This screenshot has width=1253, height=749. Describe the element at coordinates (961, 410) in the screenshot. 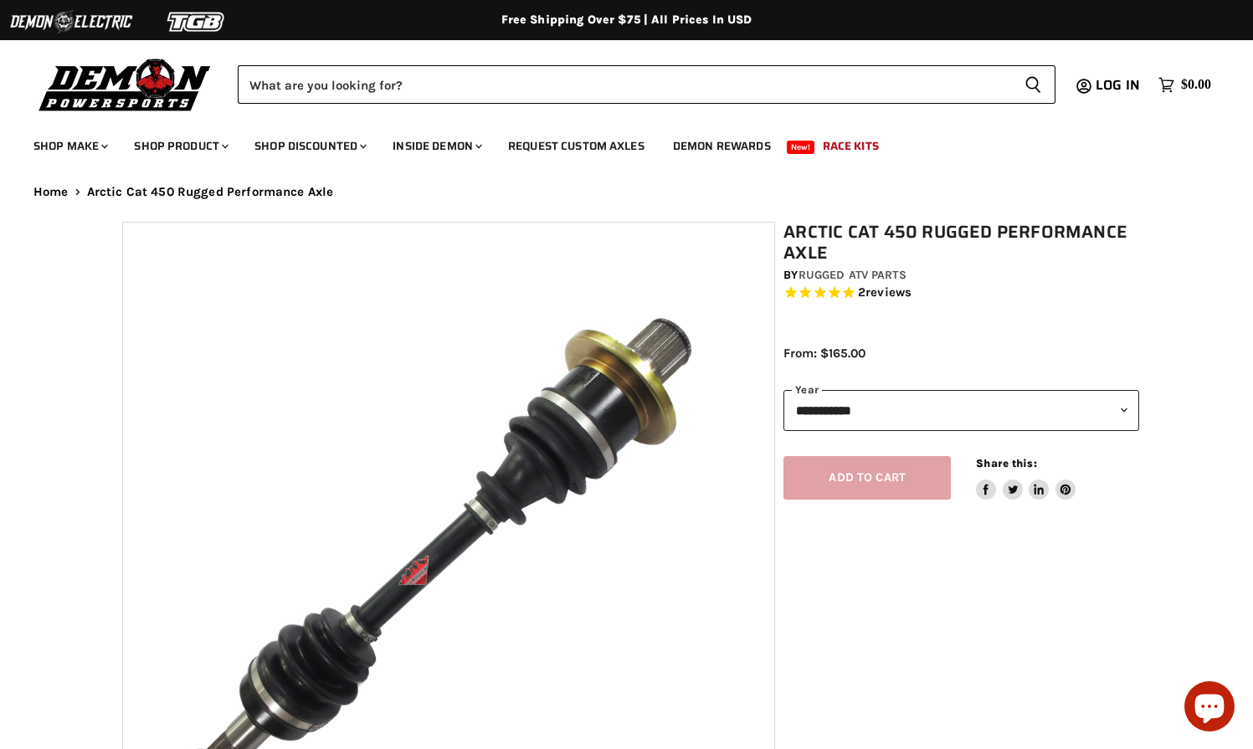

I see `select: year` at that location.